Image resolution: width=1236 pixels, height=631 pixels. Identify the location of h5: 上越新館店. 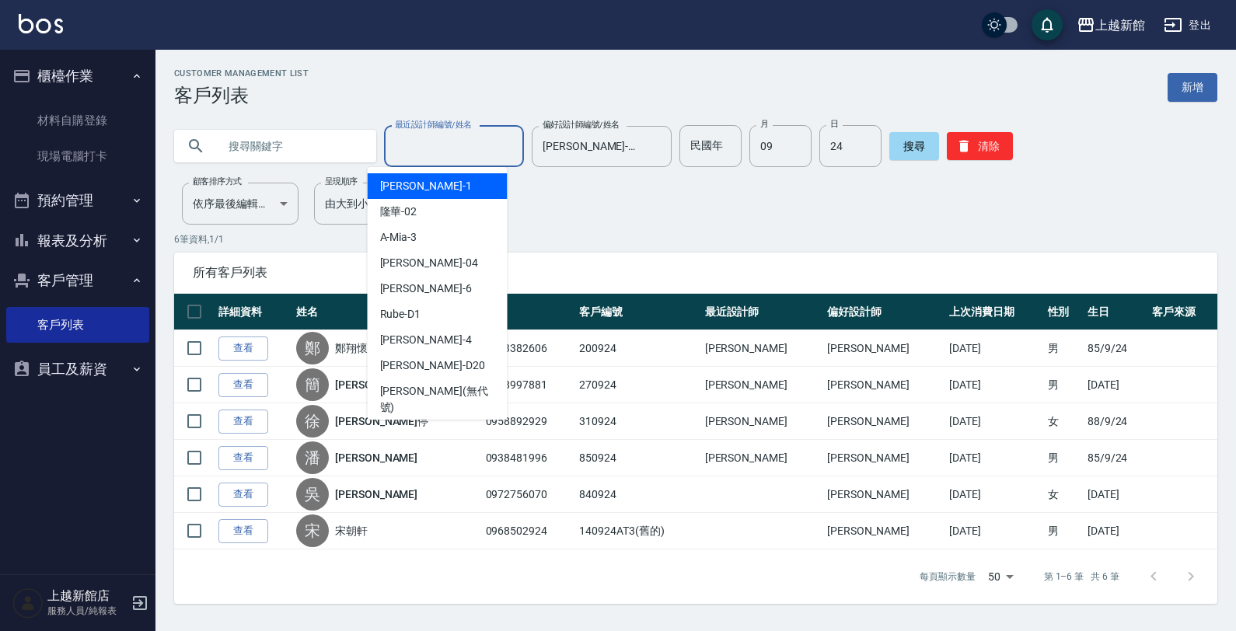
(87, 596).